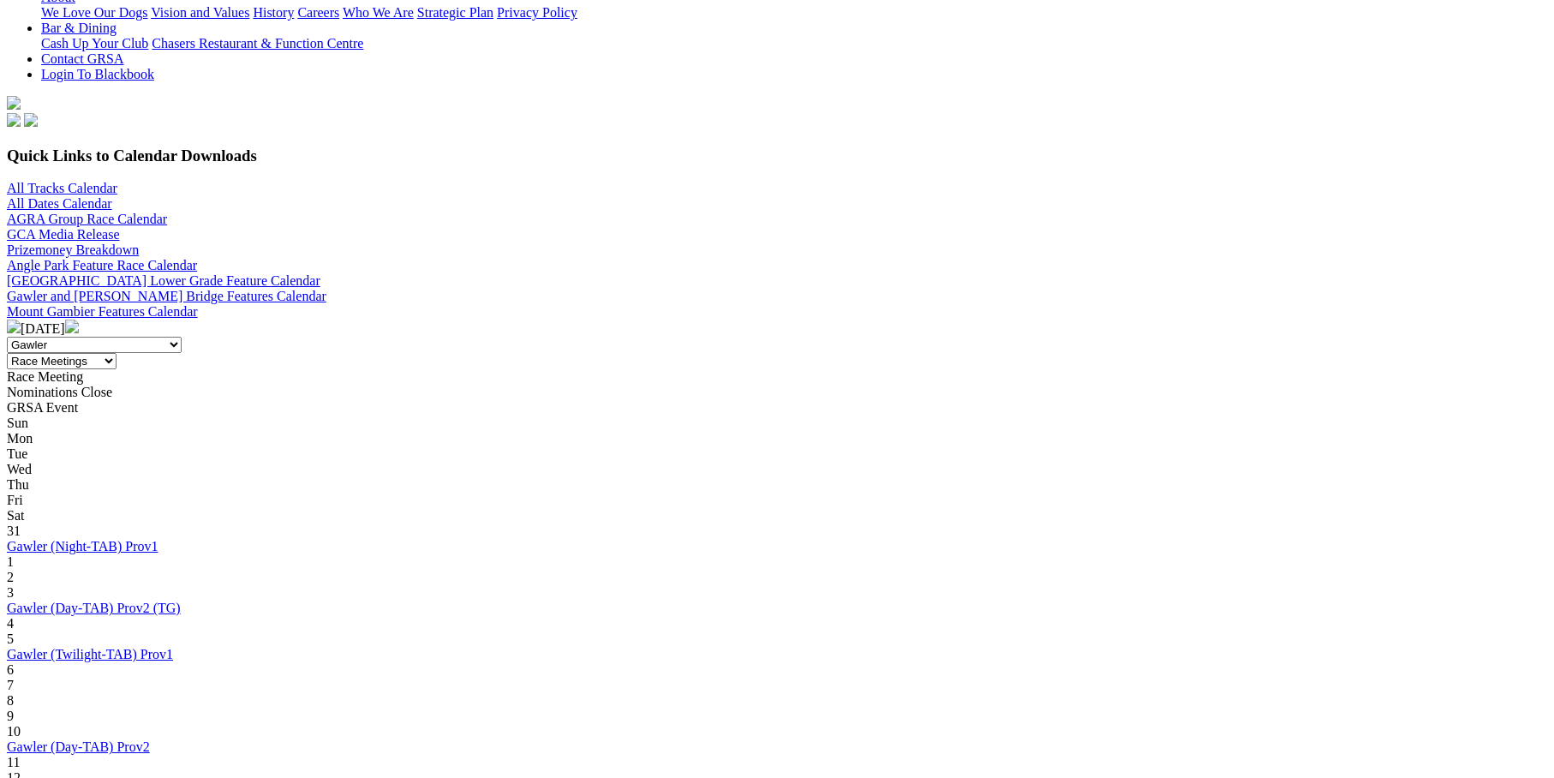 The width and height of the screenshot is (1554, 778). What do you see at coordinates (10, 623) in the screenshot?
I see `span: 4` at bounding box center [10, 623].